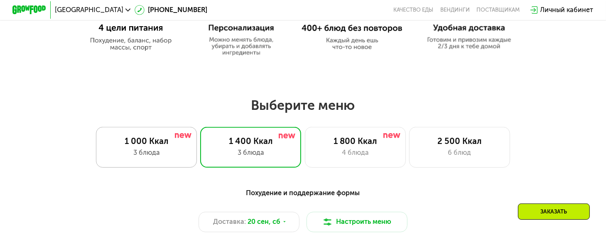 This screenshot has width=606, height=248. What do you see at coordinates (303, 105) in the screenshot?
I see `h2: Выберите меню` at bounding box center [303, 105].